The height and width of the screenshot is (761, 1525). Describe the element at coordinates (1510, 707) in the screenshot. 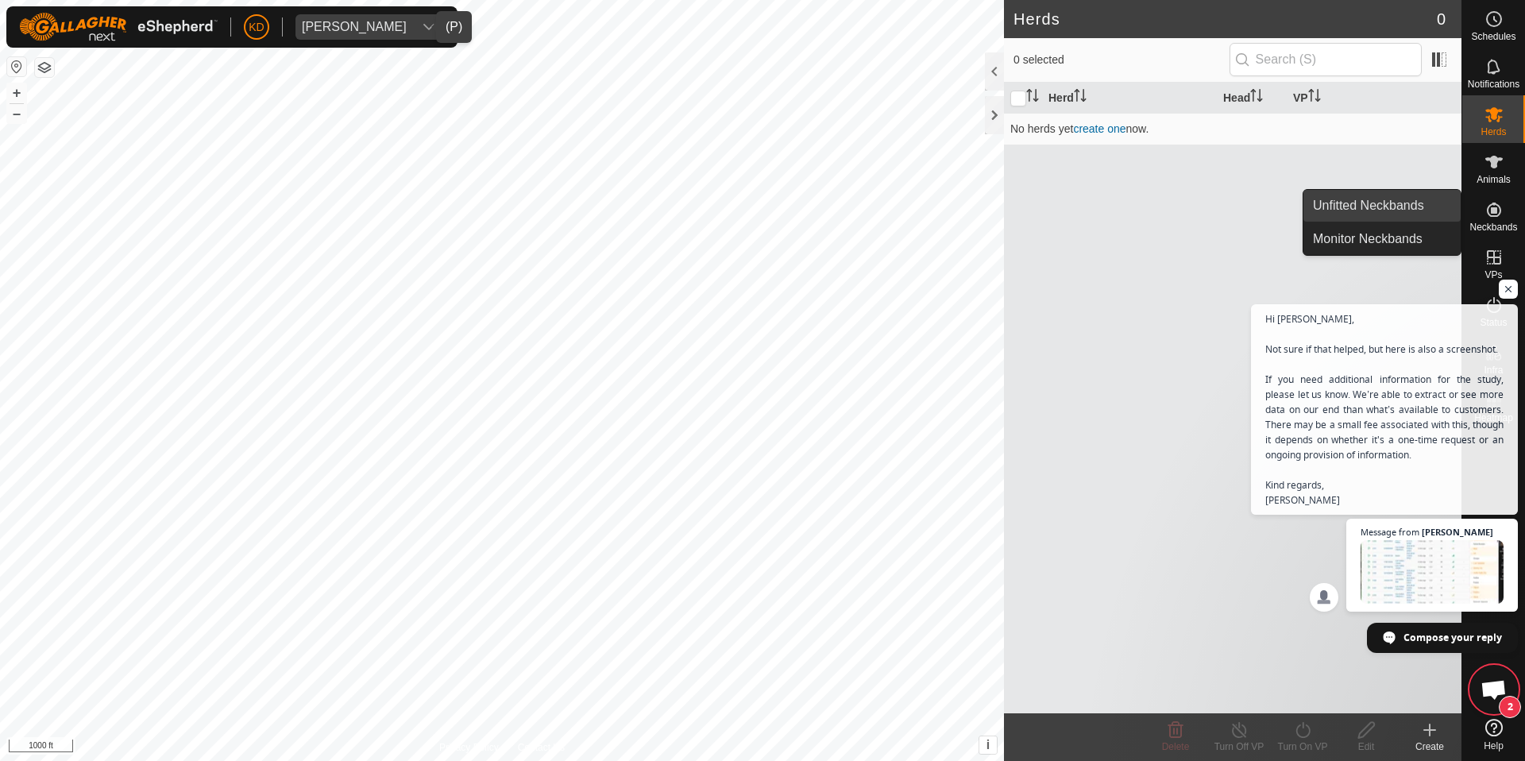

I see `span: 2` at that location.